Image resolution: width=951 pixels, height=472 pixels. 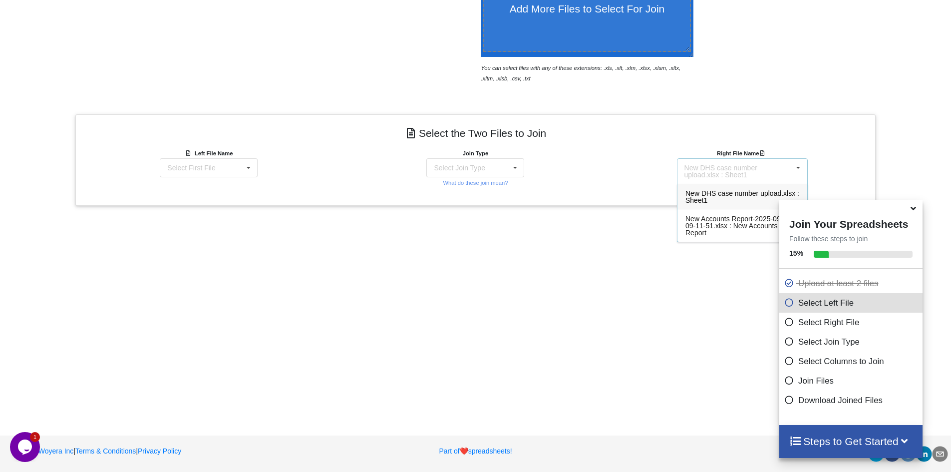 I want to click on p: Select Join Type, so click(x=852, y=341).